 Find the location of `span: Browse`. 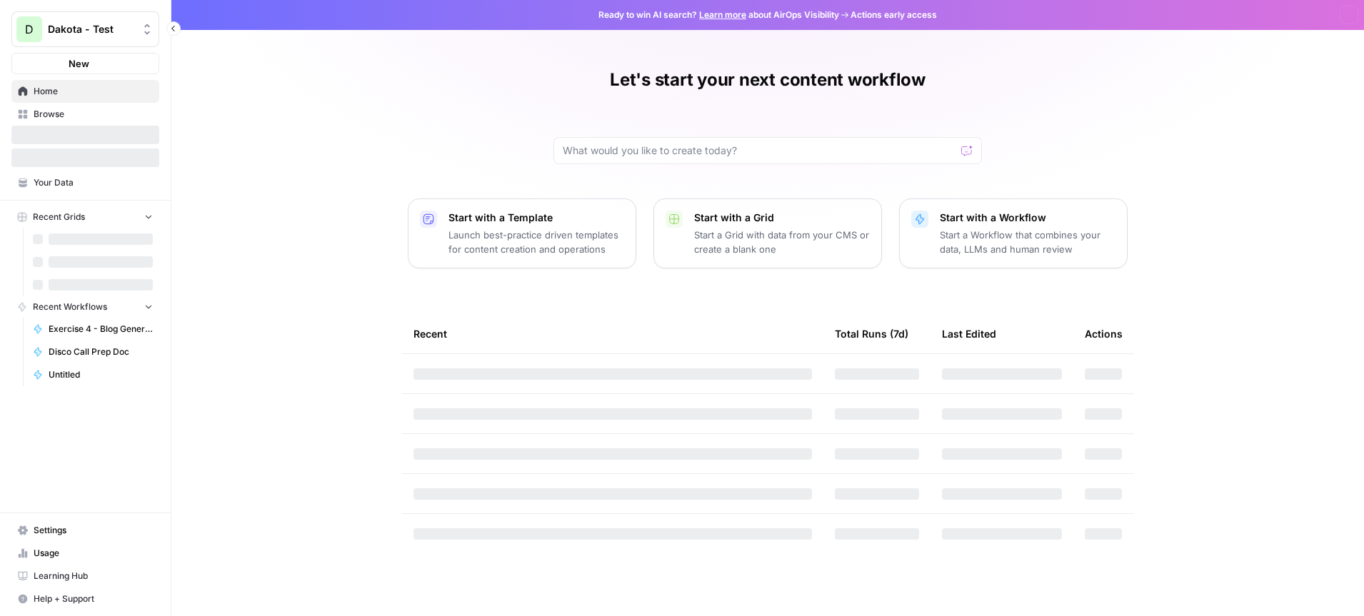

span: Browse is located at coordinates (93, 114).